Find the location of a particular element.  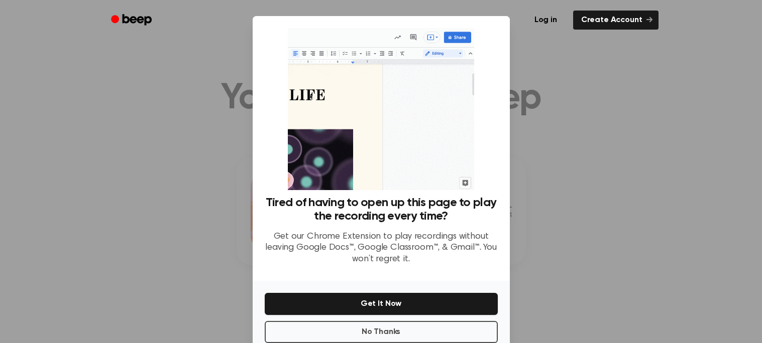

p: Get our Chrome Extension to play recordings without leaving Google Docs™, Google Classroom™, & Gm... is located at coordinates (381, 249).